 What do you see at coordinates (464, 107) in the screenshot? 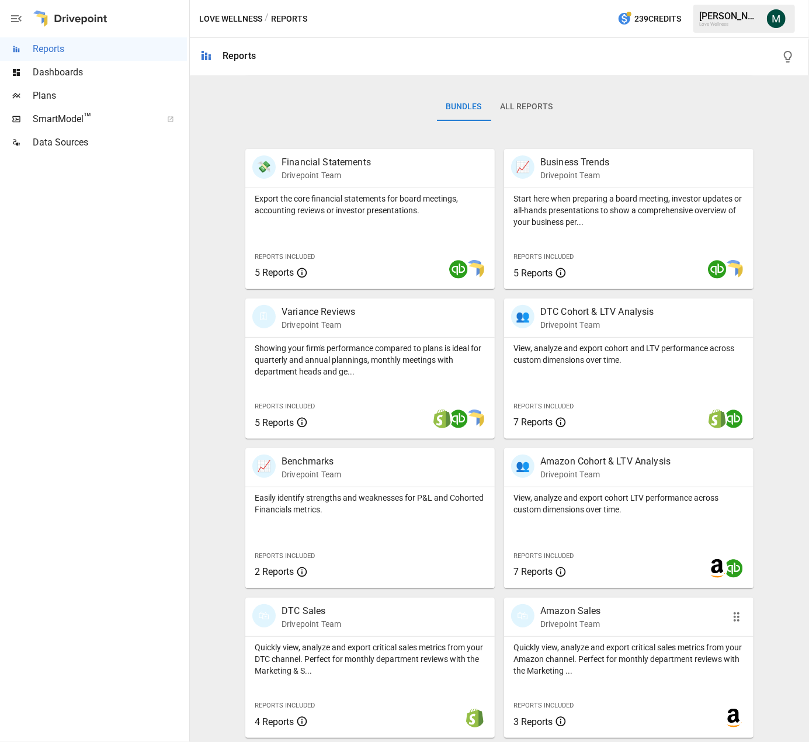
I see `button: Bundles` at bounding box center [464, 107].